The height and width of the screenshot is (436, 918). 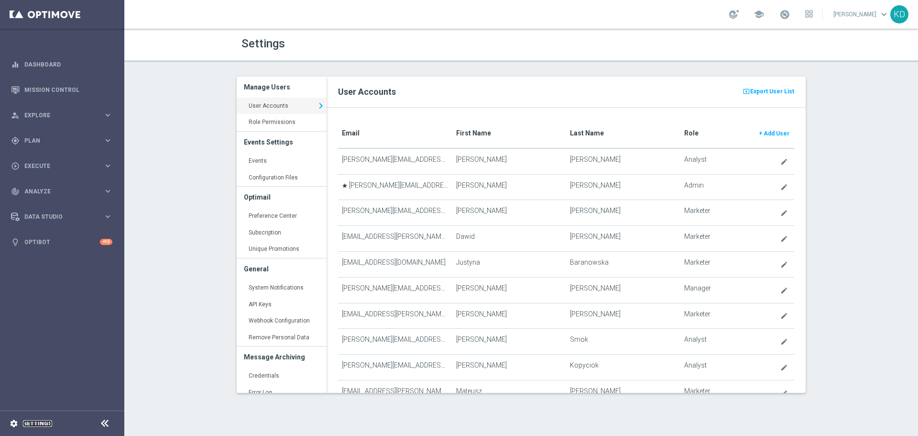 What do you see at coordinates (62, 166) in the screenshot?
I see `button: play_circle_outline Execute keyboard_arrow_right` at bounding box center [62, 166].